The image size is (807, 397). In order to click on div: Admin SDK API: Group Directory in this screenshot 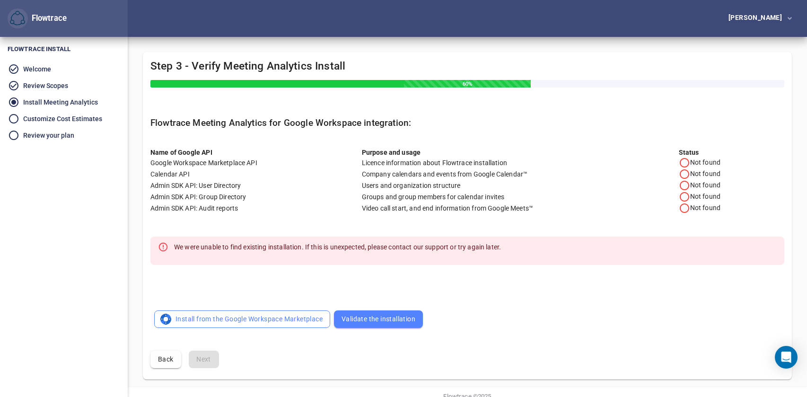, I will do `click(256, 197)`.